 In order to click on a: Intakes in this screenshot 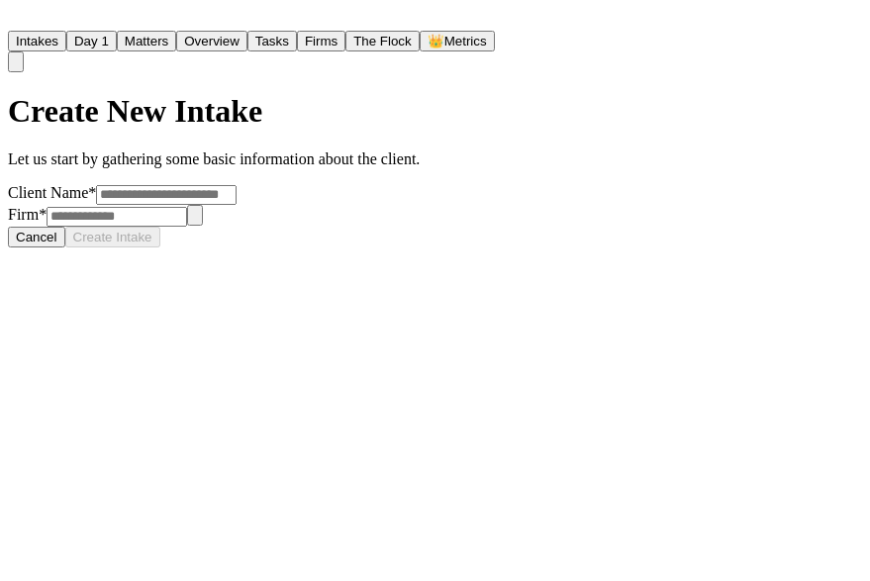, I will do `click(37, 40)`.